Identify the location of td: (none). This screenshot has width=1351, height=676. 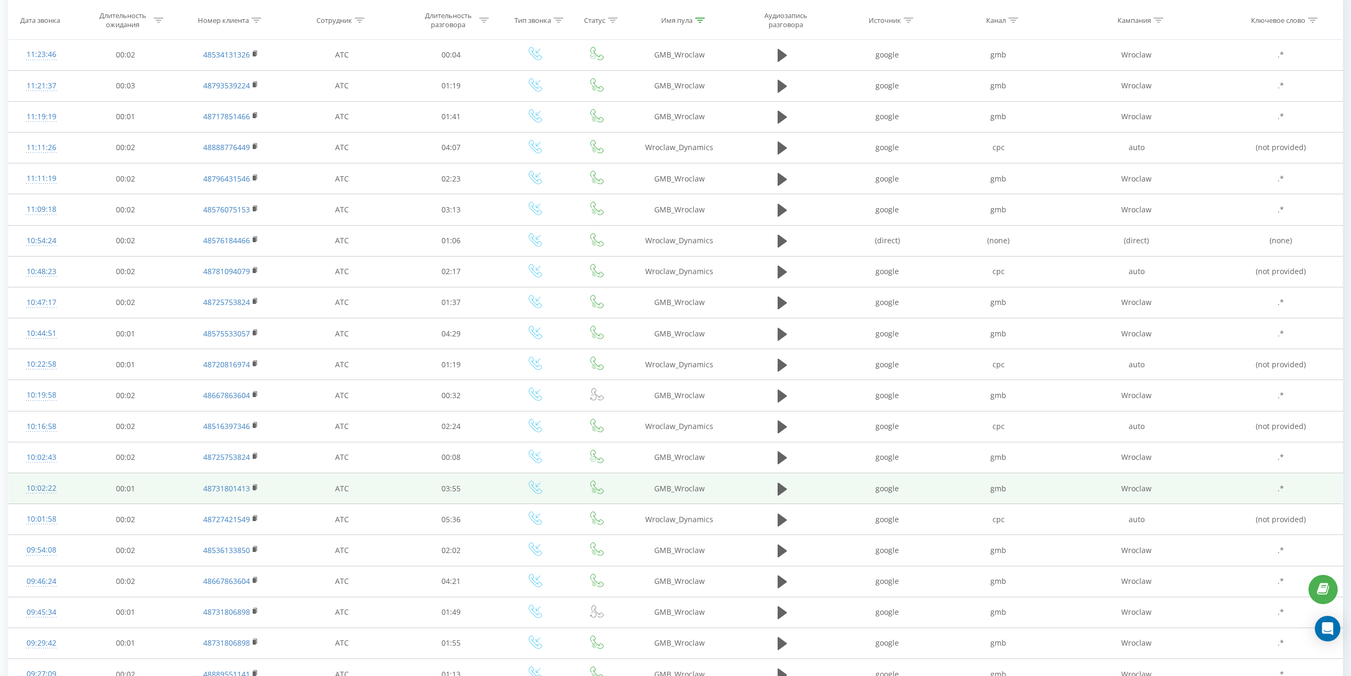
(999, 240).